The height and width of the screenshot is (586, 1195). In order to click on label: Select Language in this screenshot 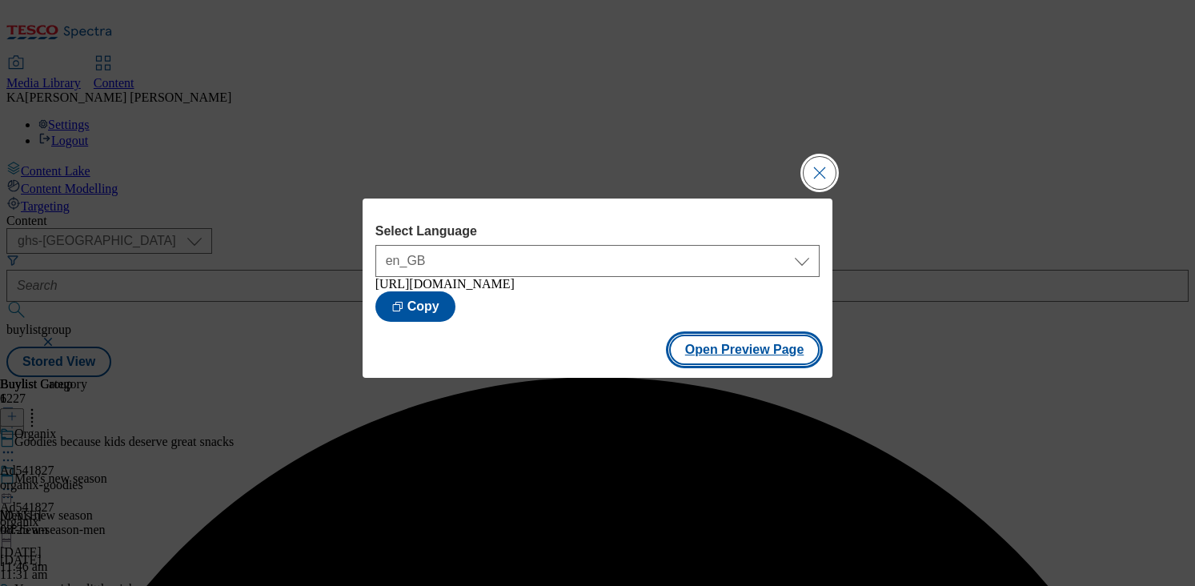, I will do `click(598, 231)`.